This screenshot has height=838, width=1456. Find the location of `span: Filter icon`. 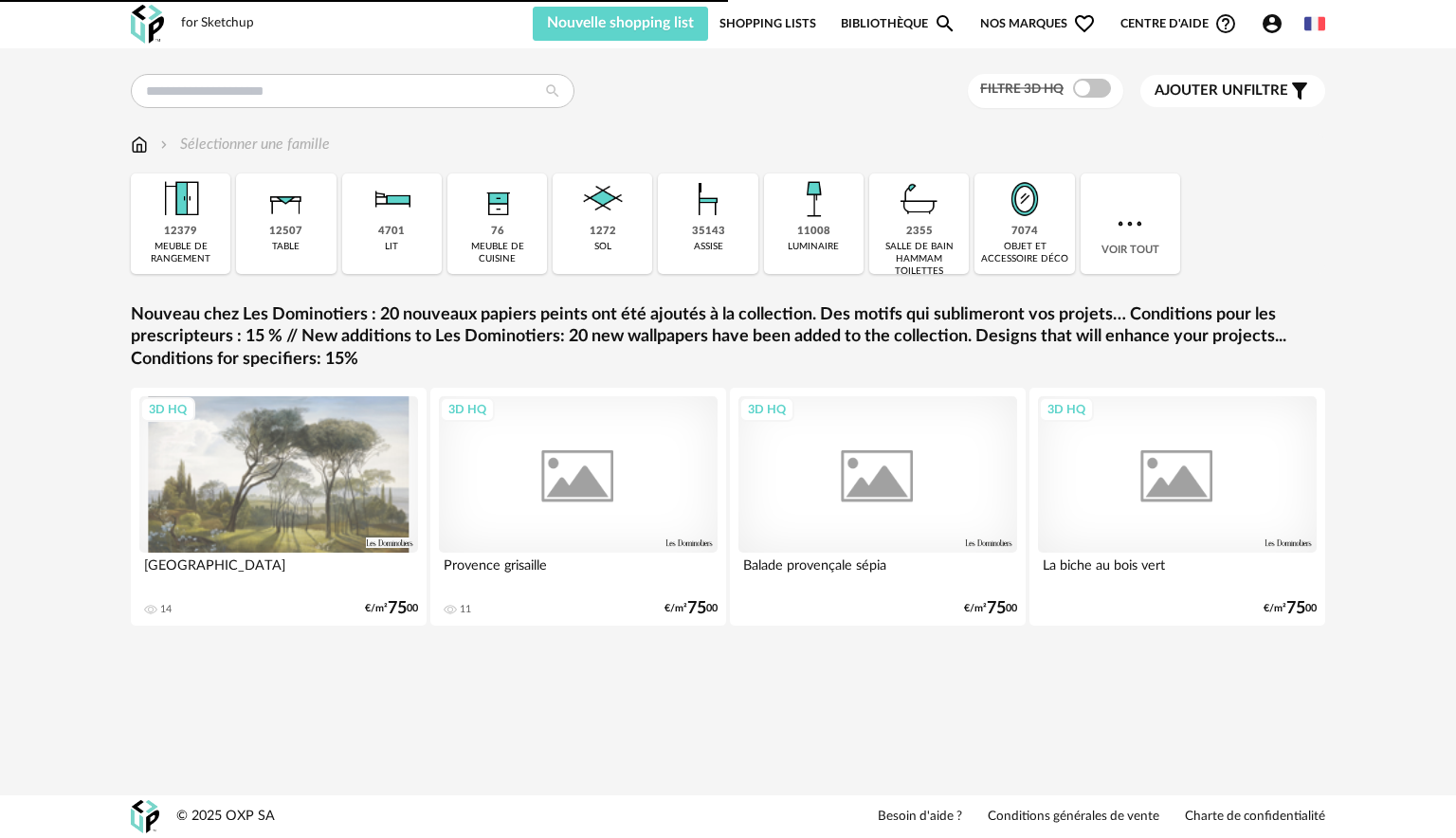

span: Filter icon is located at coordinates (1300, 91).